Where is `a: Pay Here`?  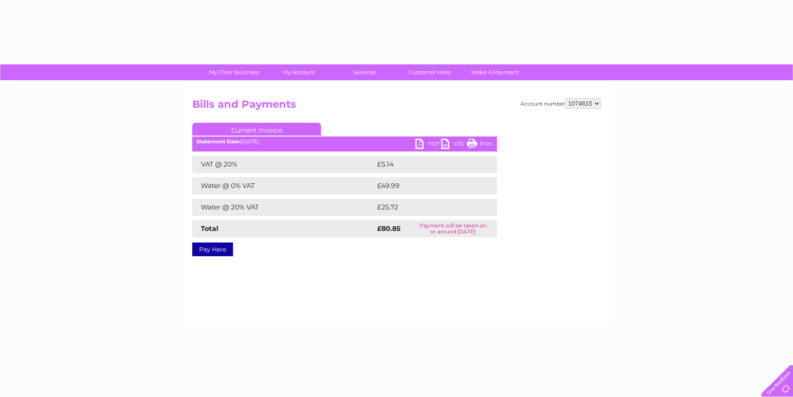 a: Pay Here is located at coordinates (212, 249).